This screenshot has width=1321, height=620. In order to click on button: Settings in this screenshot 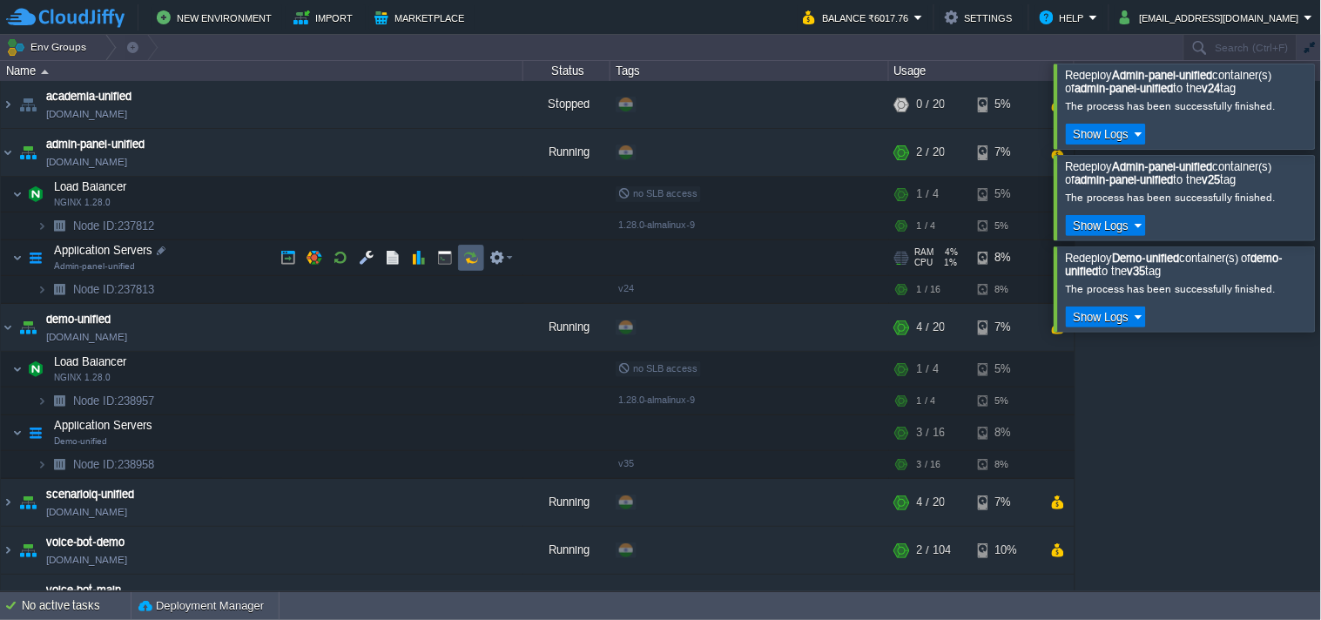, I will do `click(981, 17)`.